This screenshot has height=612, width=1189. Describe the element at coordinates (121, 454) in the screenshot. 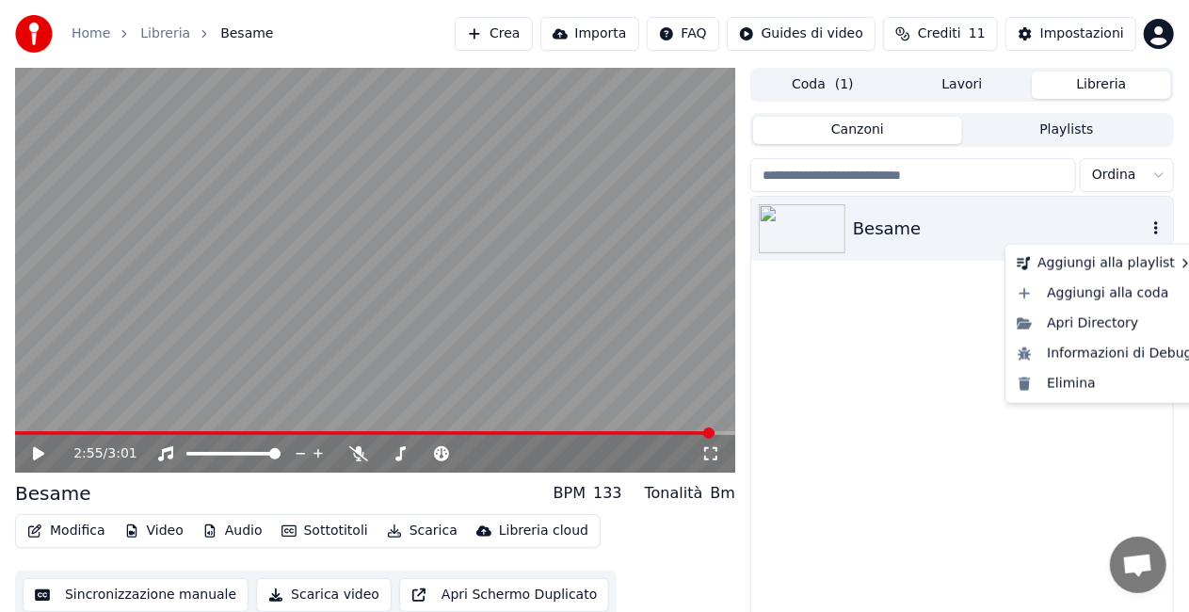

I see `span: 3:01` at that location.